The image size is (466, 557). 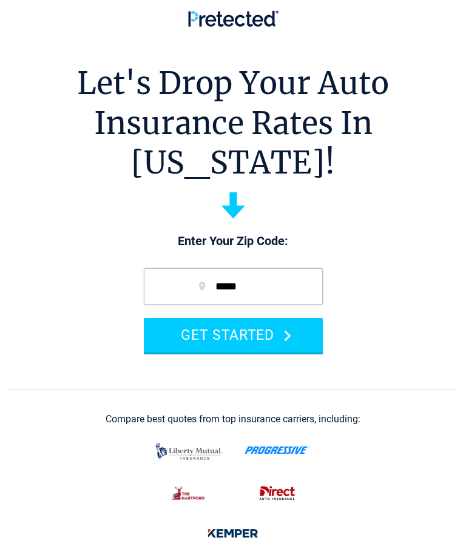 I want to click on img: kemper, so click(x=233, y=533).